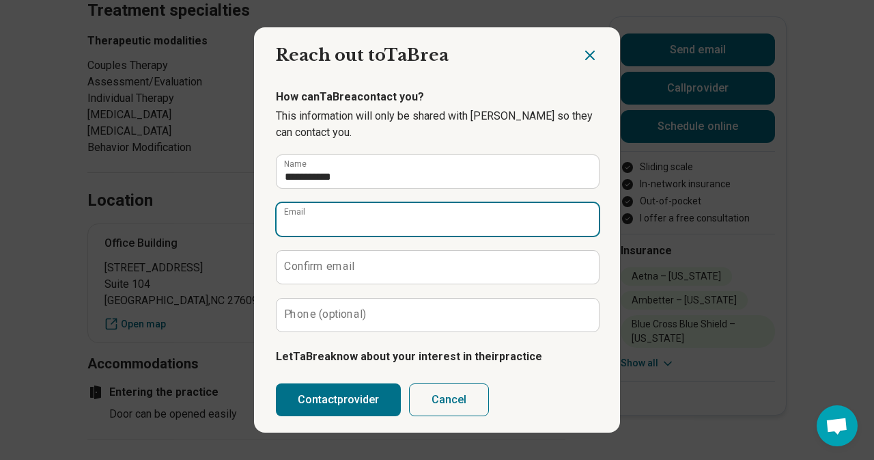  I want to click on button: Close dialog, so click(590, 55).